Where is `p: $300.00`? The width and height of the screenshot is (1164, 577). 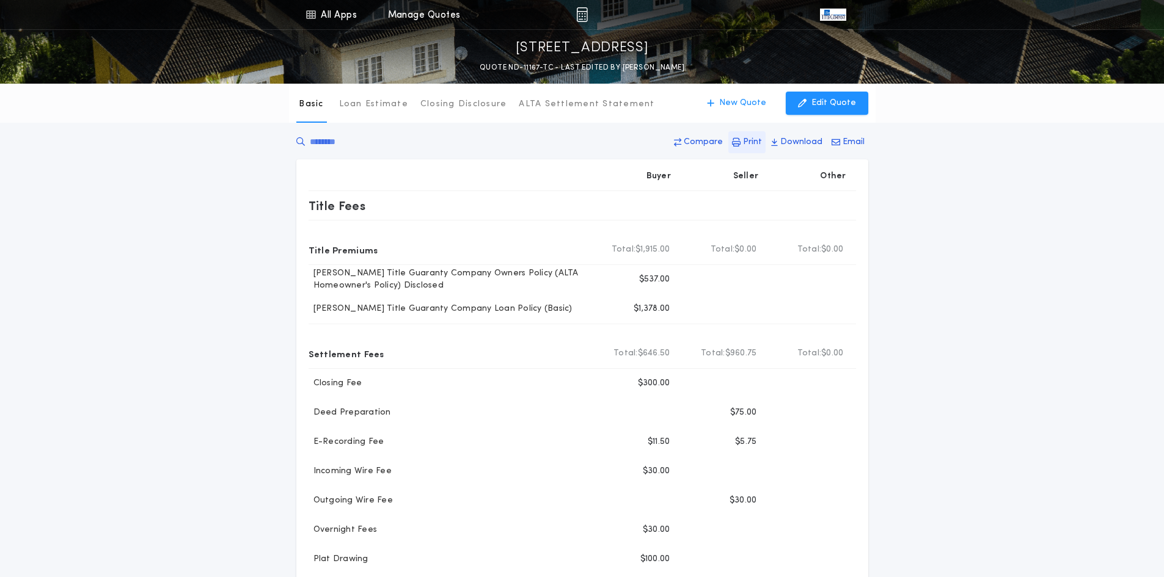
p: $300.00 is located at coordinates (654, 384).